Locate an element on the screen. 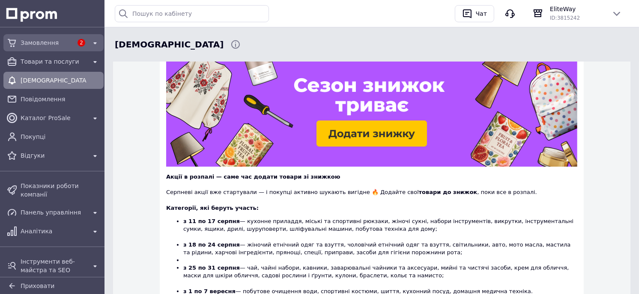 The width and height of the screenshot is (639, 294). b: Категорії, які беруть участь: is located at coordinates (212, 208).